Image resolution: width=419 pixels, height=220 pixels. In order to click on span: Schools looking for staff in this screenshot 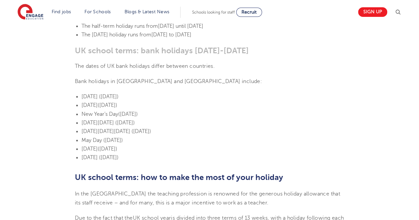, I will do `click(213, 12)`.